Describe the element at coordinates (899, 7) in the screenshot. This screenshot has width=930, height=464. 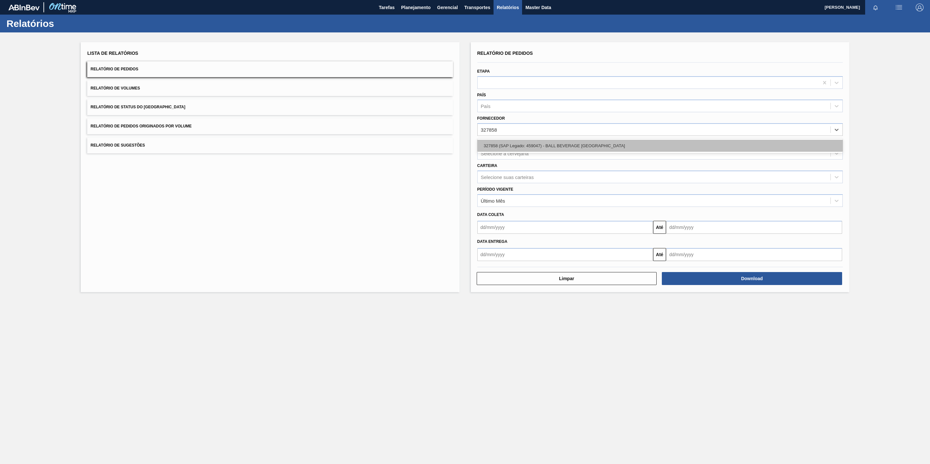
I see `img: userActions` at that location.